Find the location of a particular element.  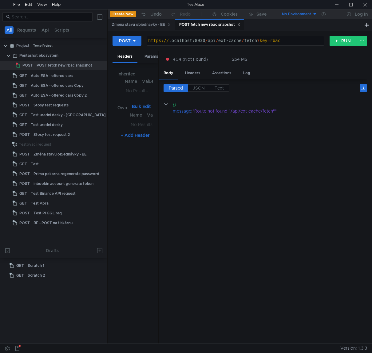

div: Test Abra is located at coordinates (40, 204).